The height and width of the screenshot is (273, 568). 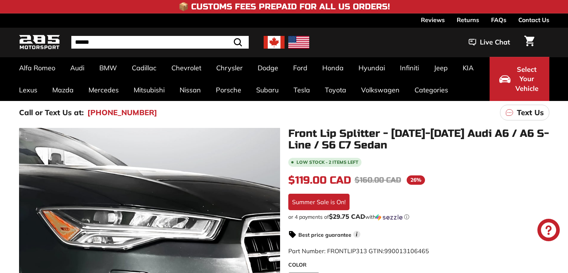 I want to click on a: Lexus, so click(x=28, y=90).